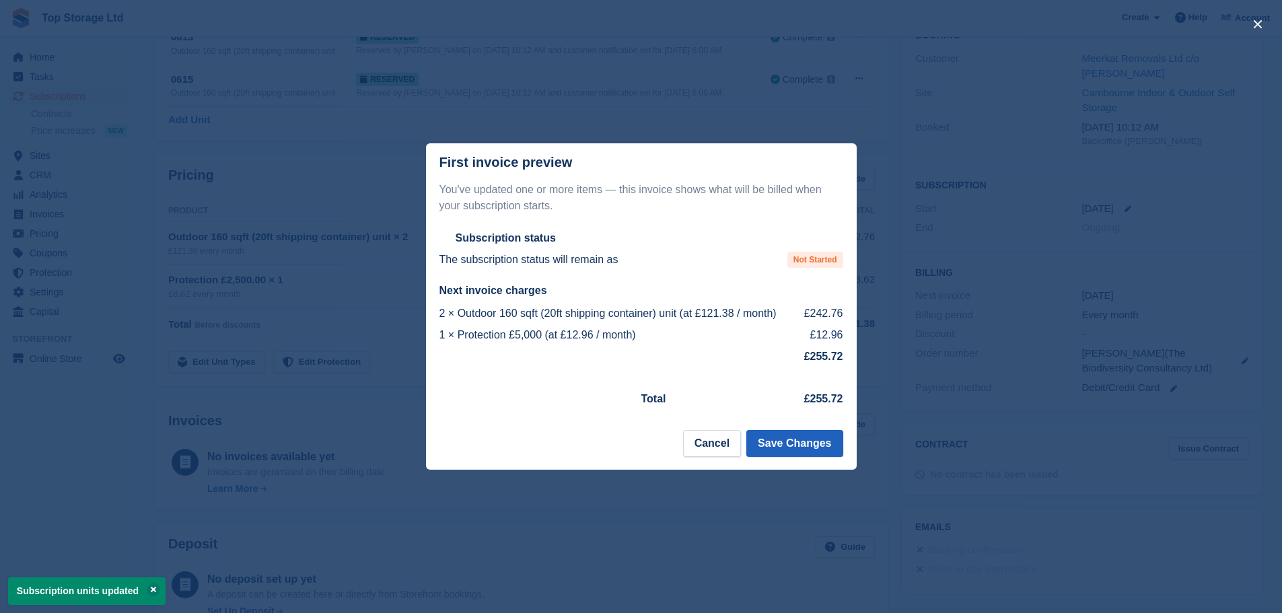 The width and height of the screenshot is (1282, 613). What do you see at coordinates (641, 291) in the screenshot?
I see `h2: Next invoice charges` at bounding box center [641, 291].